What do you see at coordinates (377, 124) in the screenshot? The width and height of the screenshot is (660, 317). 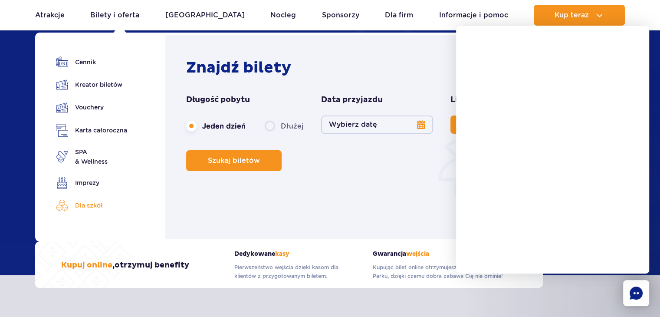 I see `button: Wybierz datę` at bounding box center [377, 124].